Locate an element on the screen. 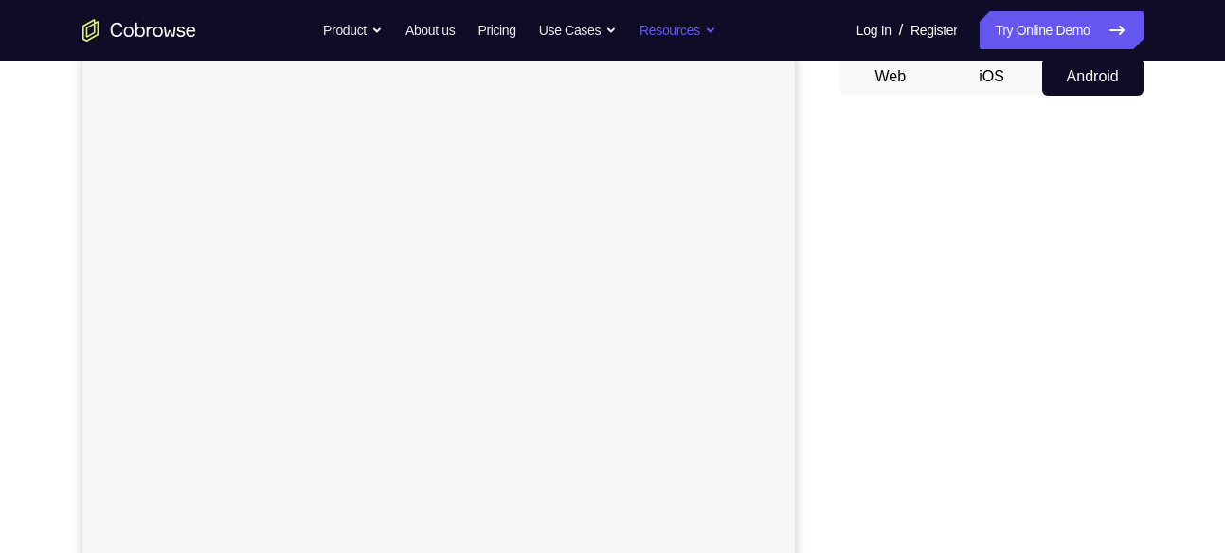  a: Pricing is located at coordinates (497, 30).